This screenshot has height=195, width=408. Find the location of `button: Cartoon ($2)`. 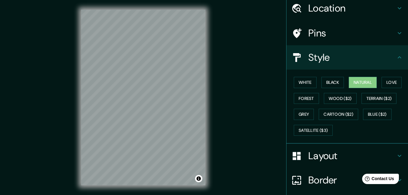

button: Cartoon ($2) is located at coordinates (339, 114).